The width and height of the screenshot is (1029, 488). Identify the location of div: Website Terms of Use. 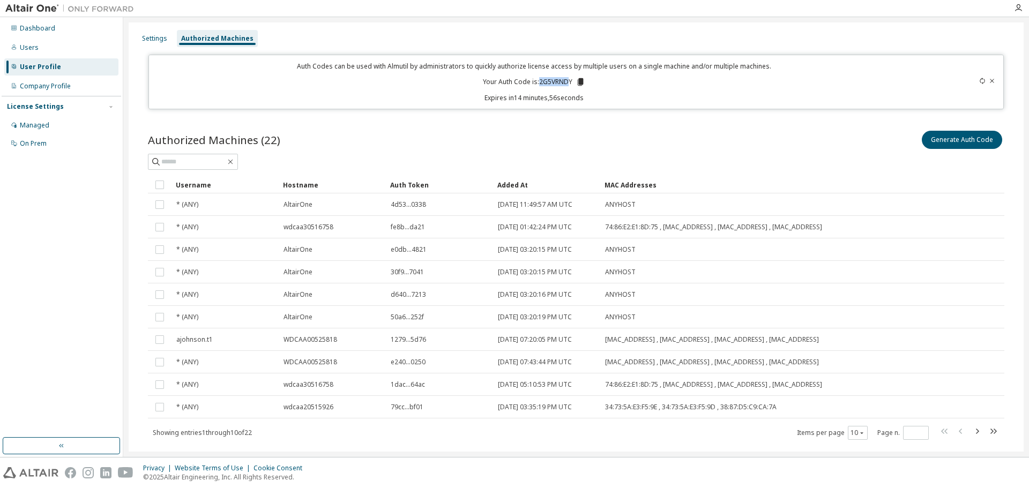
(214, 468).